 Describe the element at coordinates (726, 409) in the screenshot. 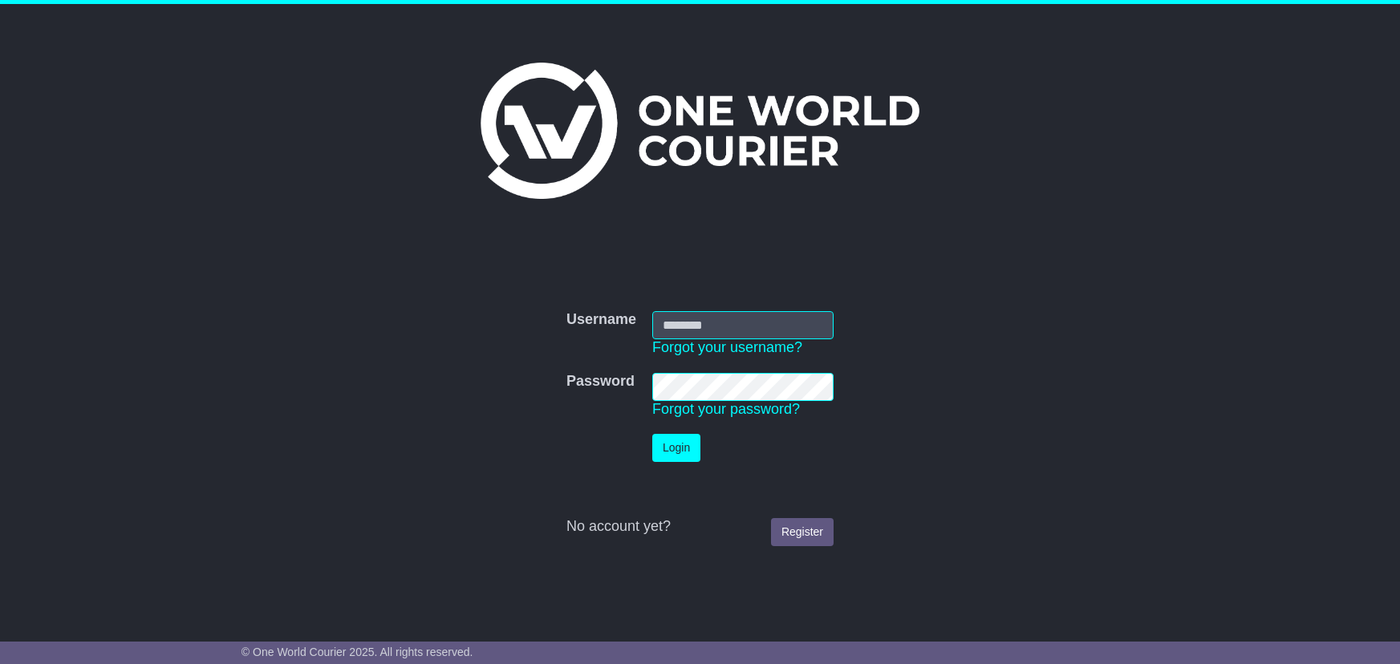

I see `a: Forgot your password?` at that location.